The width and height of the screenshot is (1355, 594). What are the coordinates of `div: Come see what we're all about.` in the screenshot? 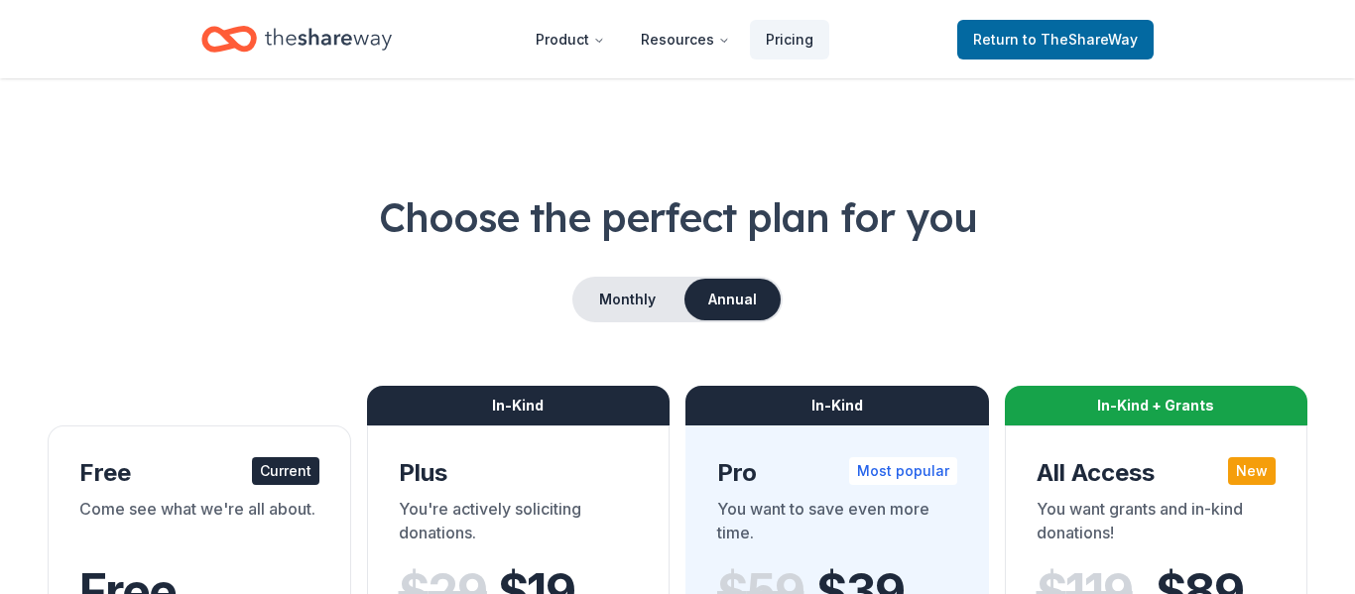 It's located at (199, 525).